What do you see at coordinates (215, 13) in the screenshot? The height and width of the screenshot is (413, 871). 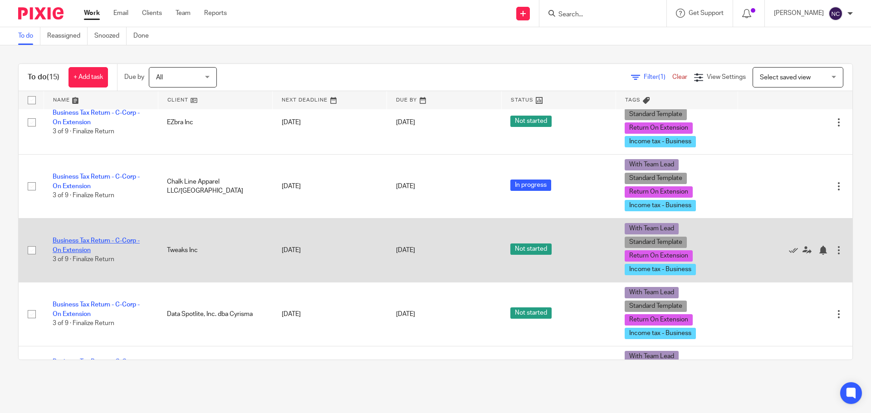 I see `a: Reports` at bounding box center [215, 13].